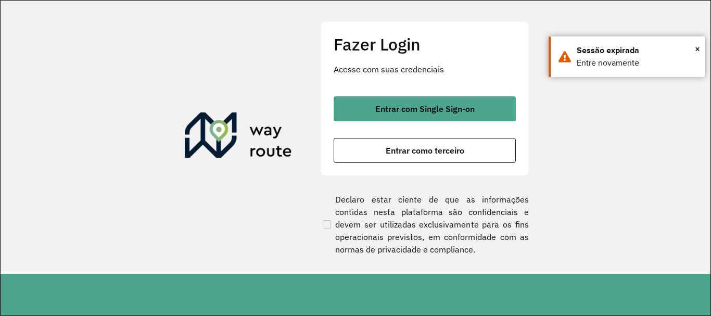 This screenshot has height=316, width=711. Describe the element at coordinates (637, 51) in the screenshot. I see `div: Sessão expirada` at that location.